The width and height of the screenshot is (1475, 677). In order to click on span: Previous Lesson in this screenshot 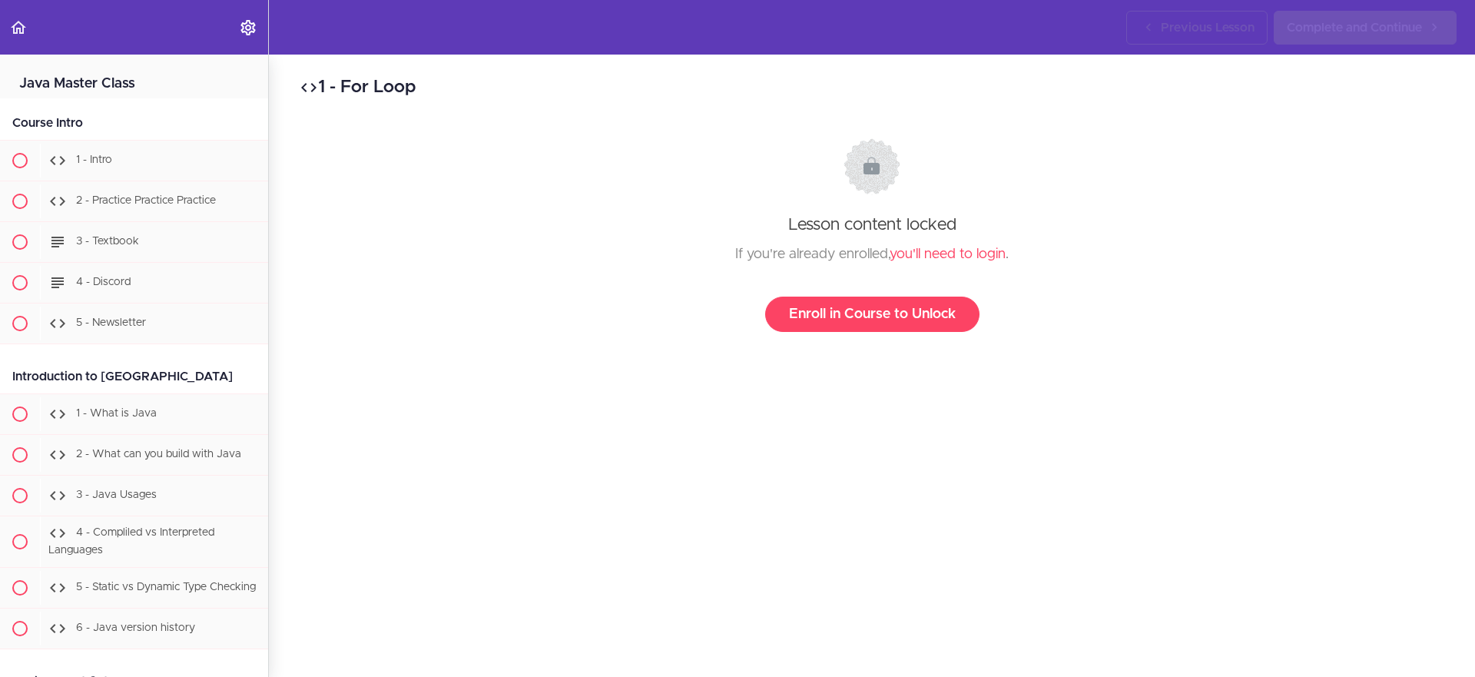, I will do `click(1208, 28)`.